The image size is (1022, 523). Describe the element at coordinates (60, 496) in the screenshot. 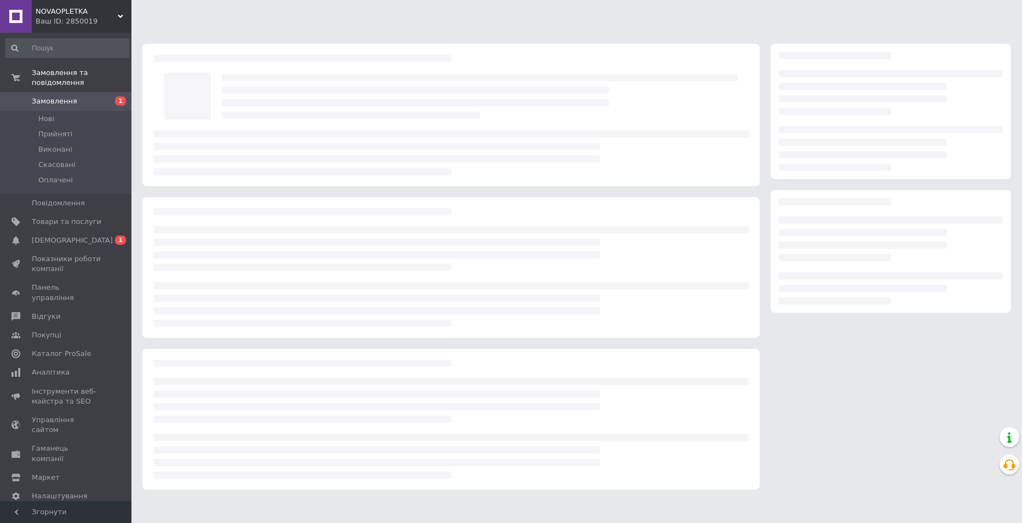

I see `span: Налаштування` at that location.